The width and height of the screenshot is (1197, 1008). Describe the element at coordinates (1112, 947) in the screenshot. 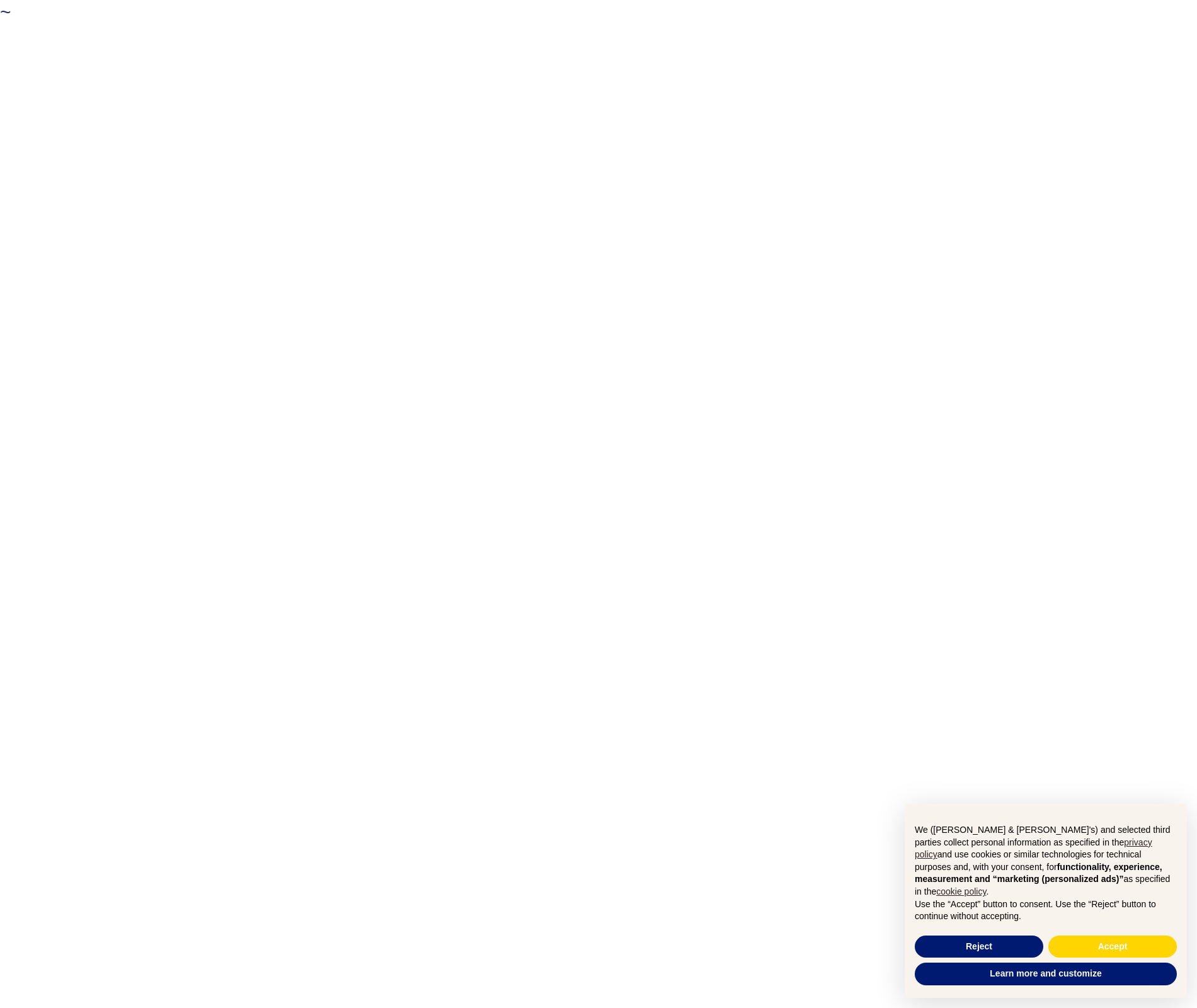

I see `button: Accept` at that location.